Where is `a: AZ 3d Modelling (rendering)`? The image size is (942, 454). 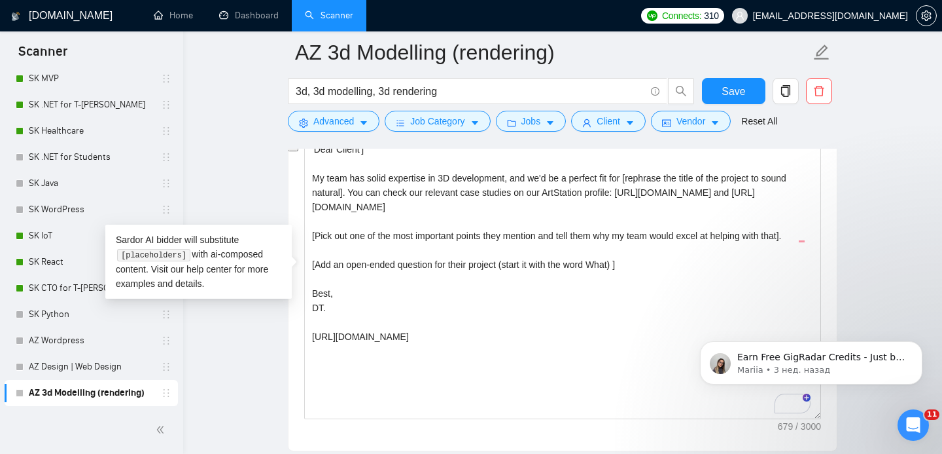 a: AZ 3d Modelling (rendering) is located at coordinates (91, 393).